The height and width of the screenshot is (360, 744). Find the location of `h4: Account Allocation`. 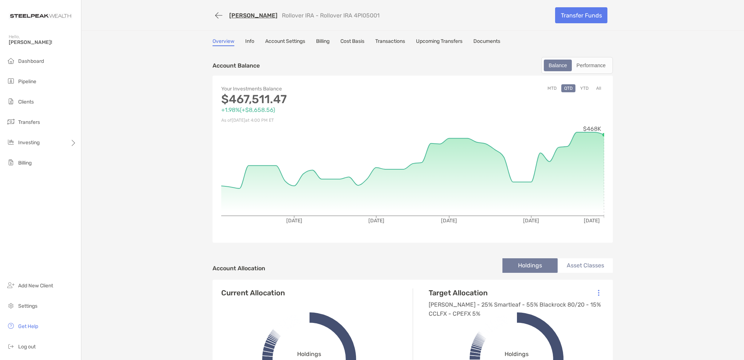

h4: Account Allocation is located at coordinates (239, 268).